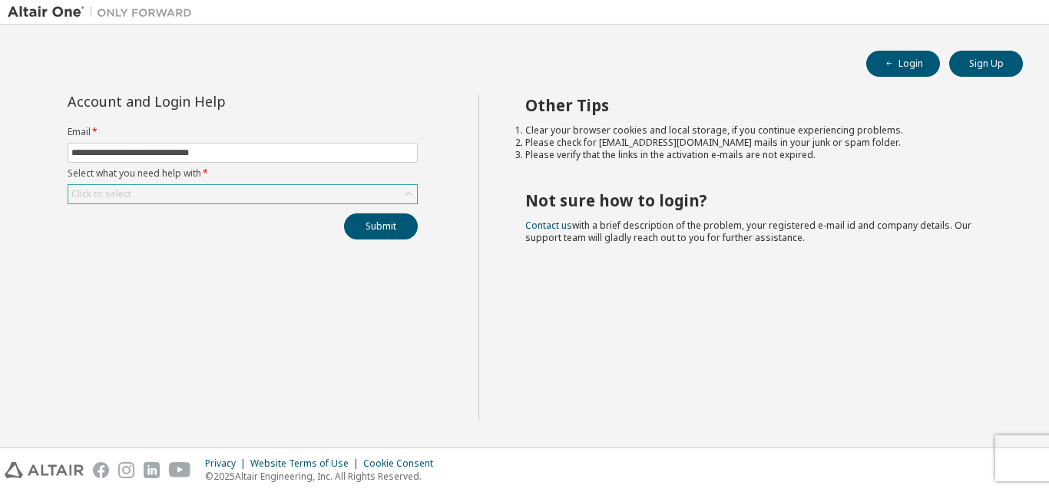 The height and width of the screenshot is (492, 1049). What do you see at coordinates (307, 464) in the screenshot?
I see `div: Website Terms of Use` at bounding box center [307, 464].